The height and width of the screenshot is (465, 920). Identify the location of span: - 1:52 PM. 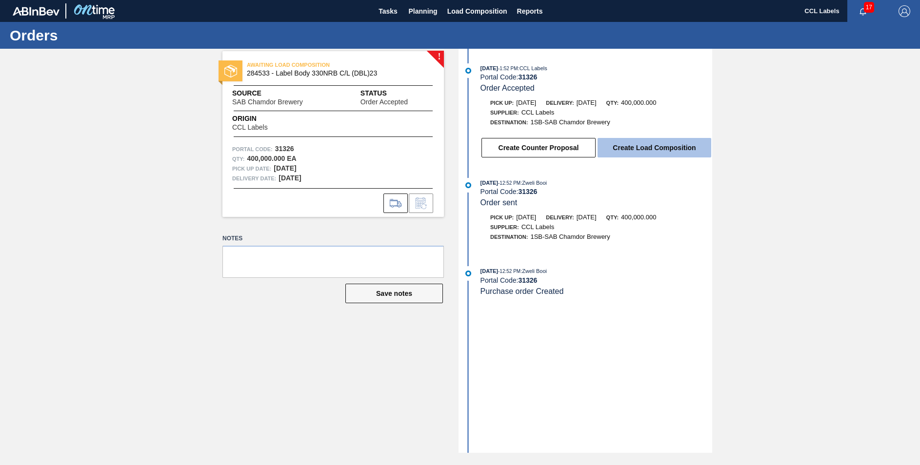
(508, 68).